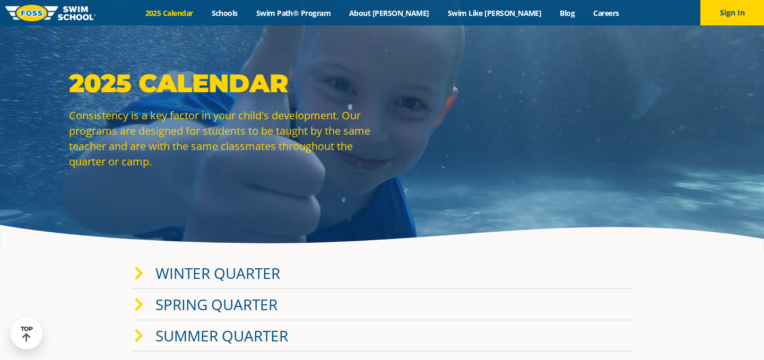  I want to click on strong: 2025 Calendar, so click(178, 83).